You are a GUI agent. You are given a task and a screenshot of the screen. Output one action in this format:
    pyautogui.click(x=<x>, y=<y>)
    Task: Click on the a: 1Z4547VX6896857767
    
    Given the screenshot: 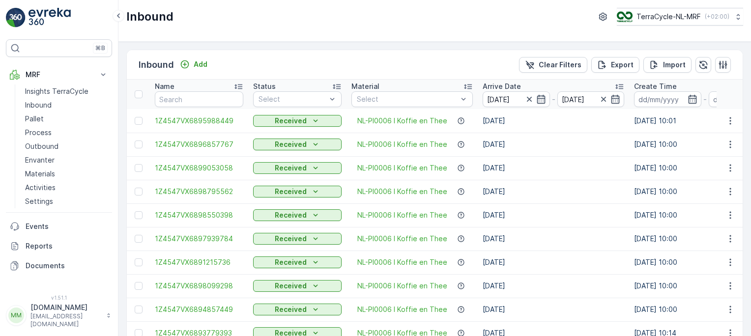 What is the action you would take?
    pyautogui.click(x=199, y=145)
    